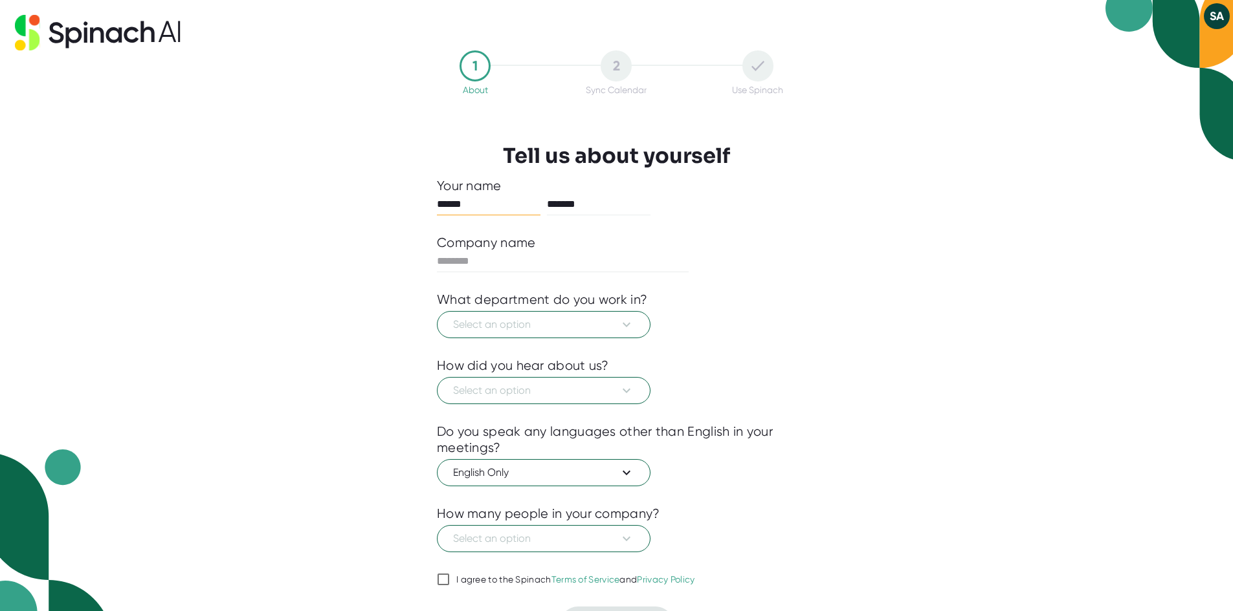  Describe the element at coordinates (757, 90) in the screenshot. I see `div: Use Spinach` at that location.